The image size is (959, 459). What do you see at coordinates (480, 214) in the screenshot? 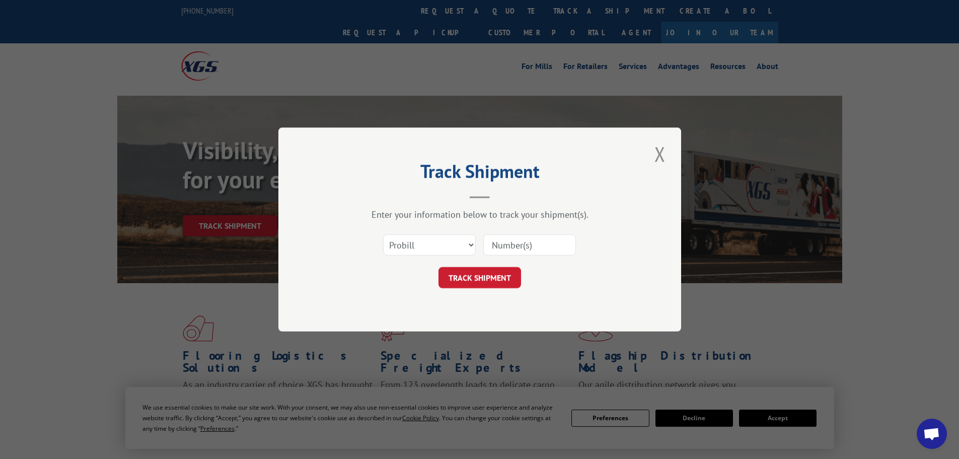
I see `div: Enter your information below to track your shipment(s).` at bounding box center [480, 214].